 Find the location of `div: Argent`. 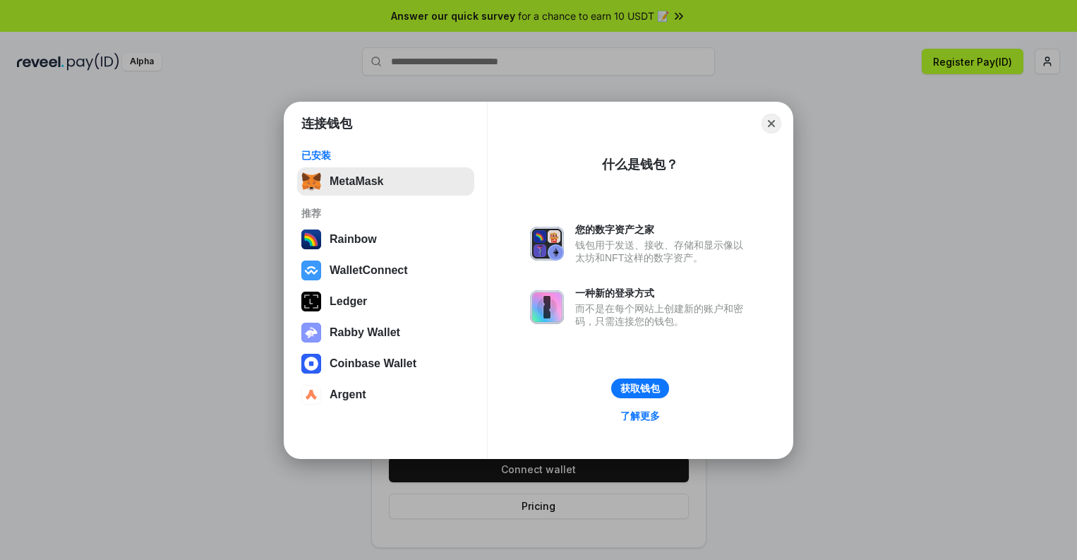

div: Argent is located at coordinates (348, 395).